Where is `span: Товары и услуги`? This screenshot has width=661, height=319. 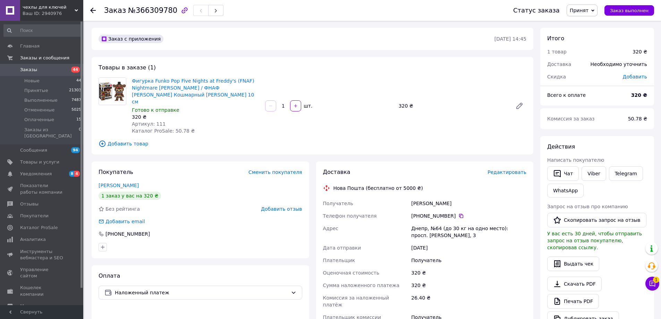 span: Товары и услуги is located at coordinates (40, 162).